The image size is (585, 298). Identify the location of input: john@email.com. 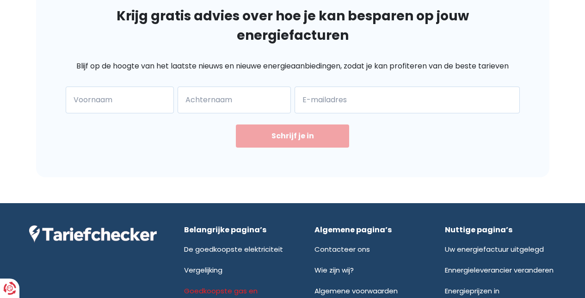
(407, 100).